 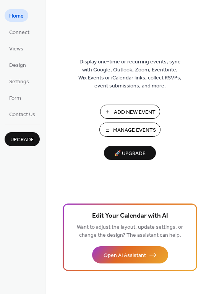 What do you see at coordinates (18, 65) in the screenshot?
I see `a: Design` at bounding box center [18, 65].